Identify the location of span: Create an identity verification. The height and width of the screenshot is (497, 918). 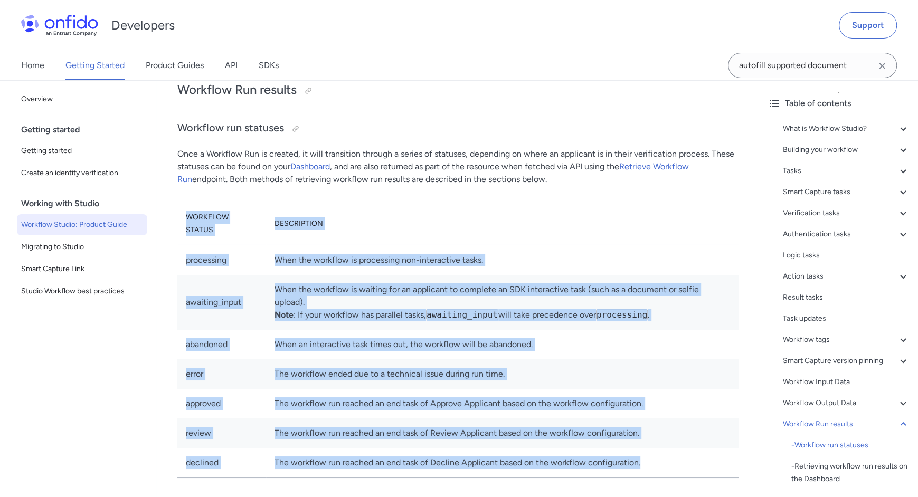
(82, 173).